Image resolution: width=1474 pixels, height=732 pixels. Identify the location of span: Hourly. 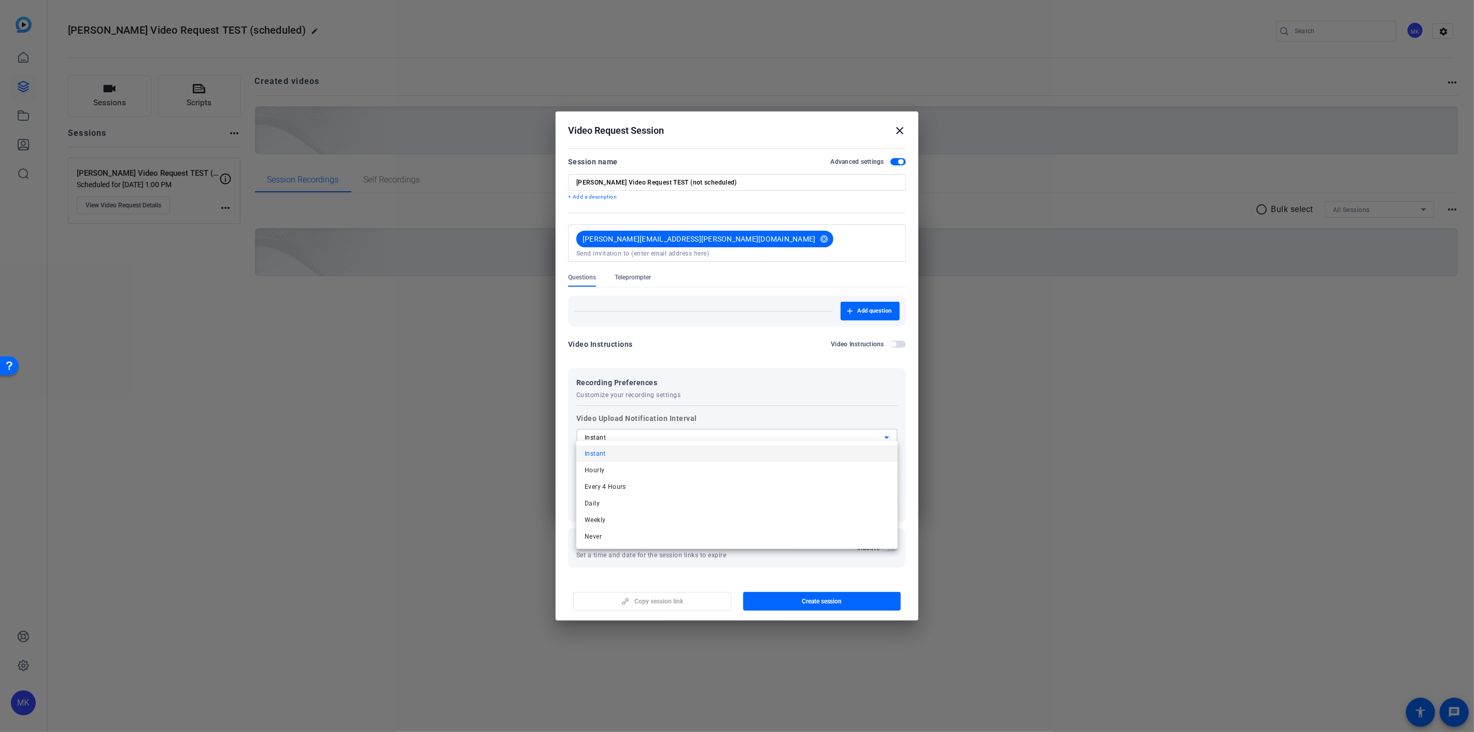
(594, 470).